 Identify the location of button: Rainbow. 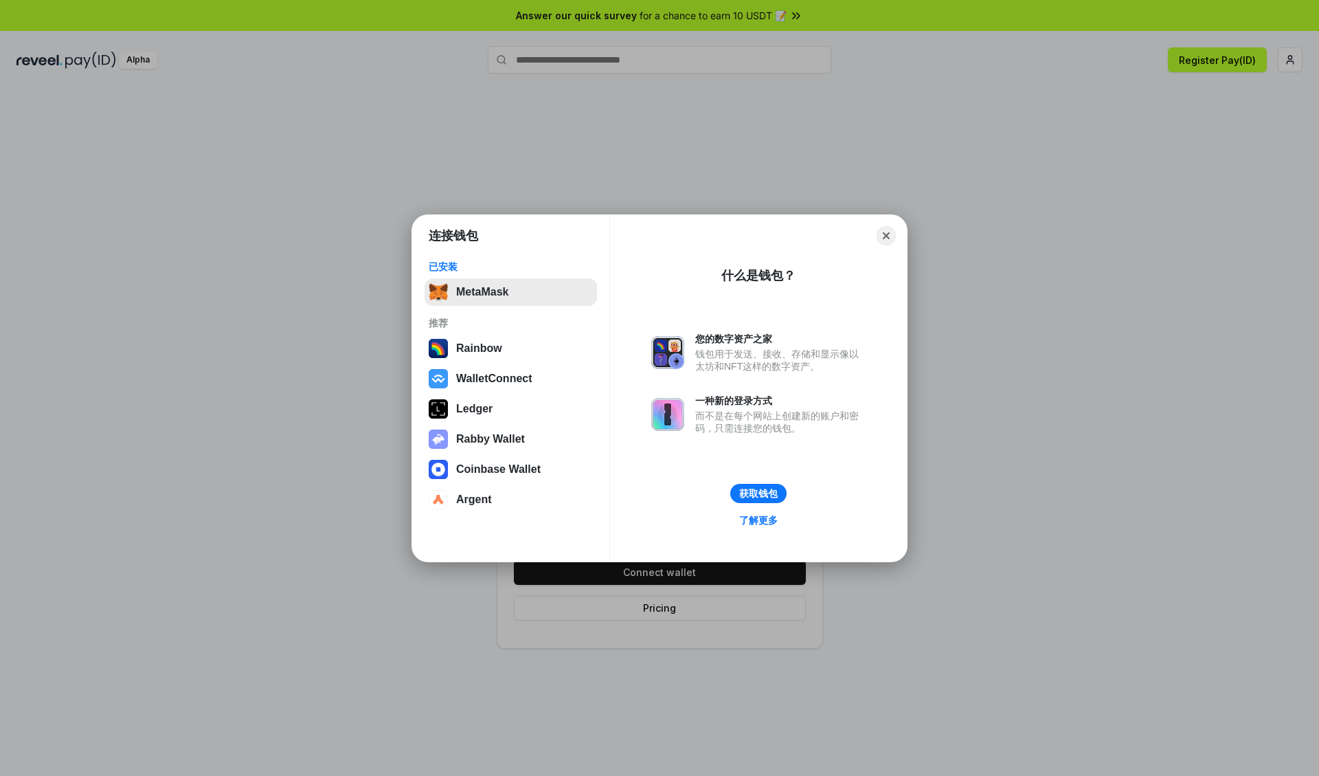
(510, 348).